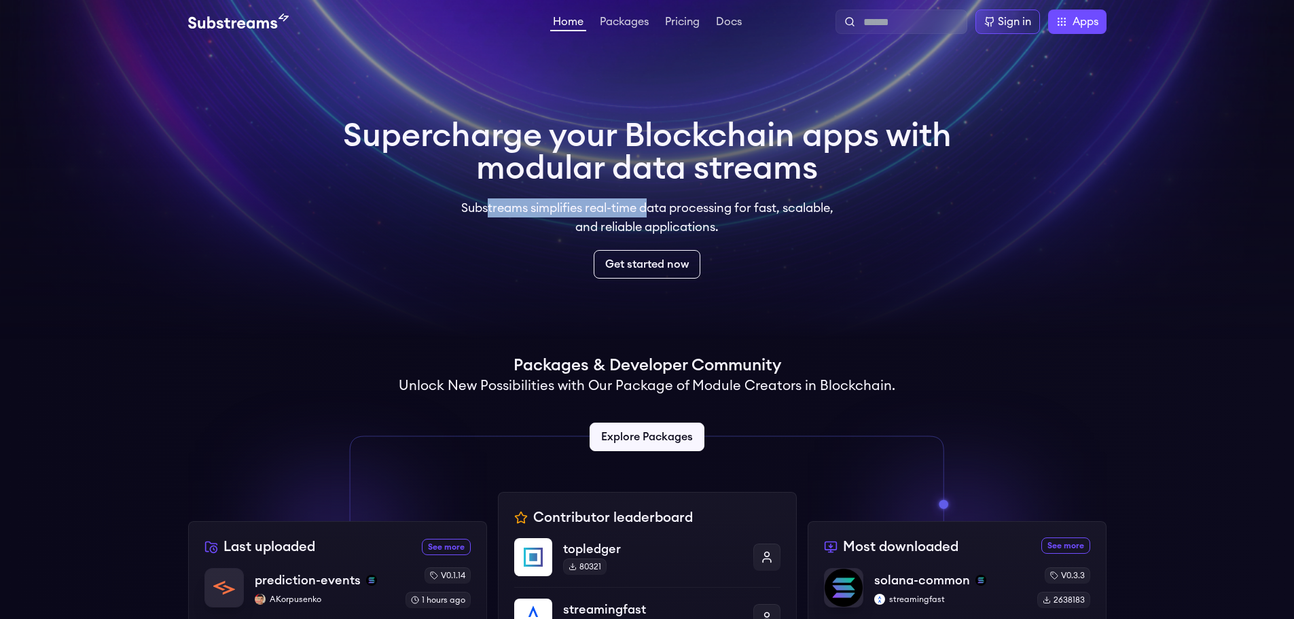 This screenshot has height=619, width=1294. I want to click on h1: Packages & Developer Community, so click(647, 366).